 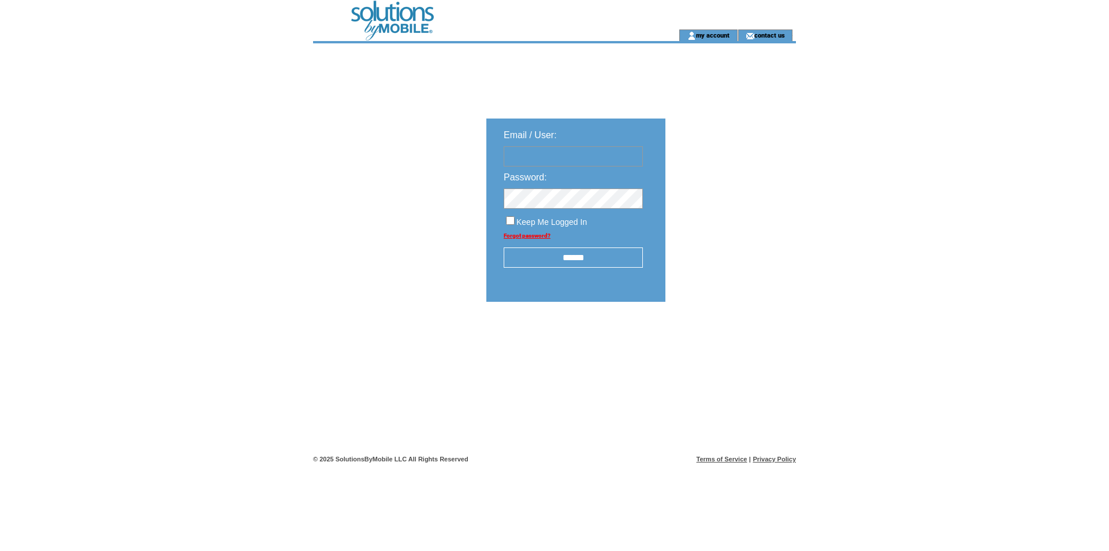 I want to click on img: transparent.png;jsessionid=5252F6E337F659EF5A89AEF3E41DF308, so click(x=728, y=337).